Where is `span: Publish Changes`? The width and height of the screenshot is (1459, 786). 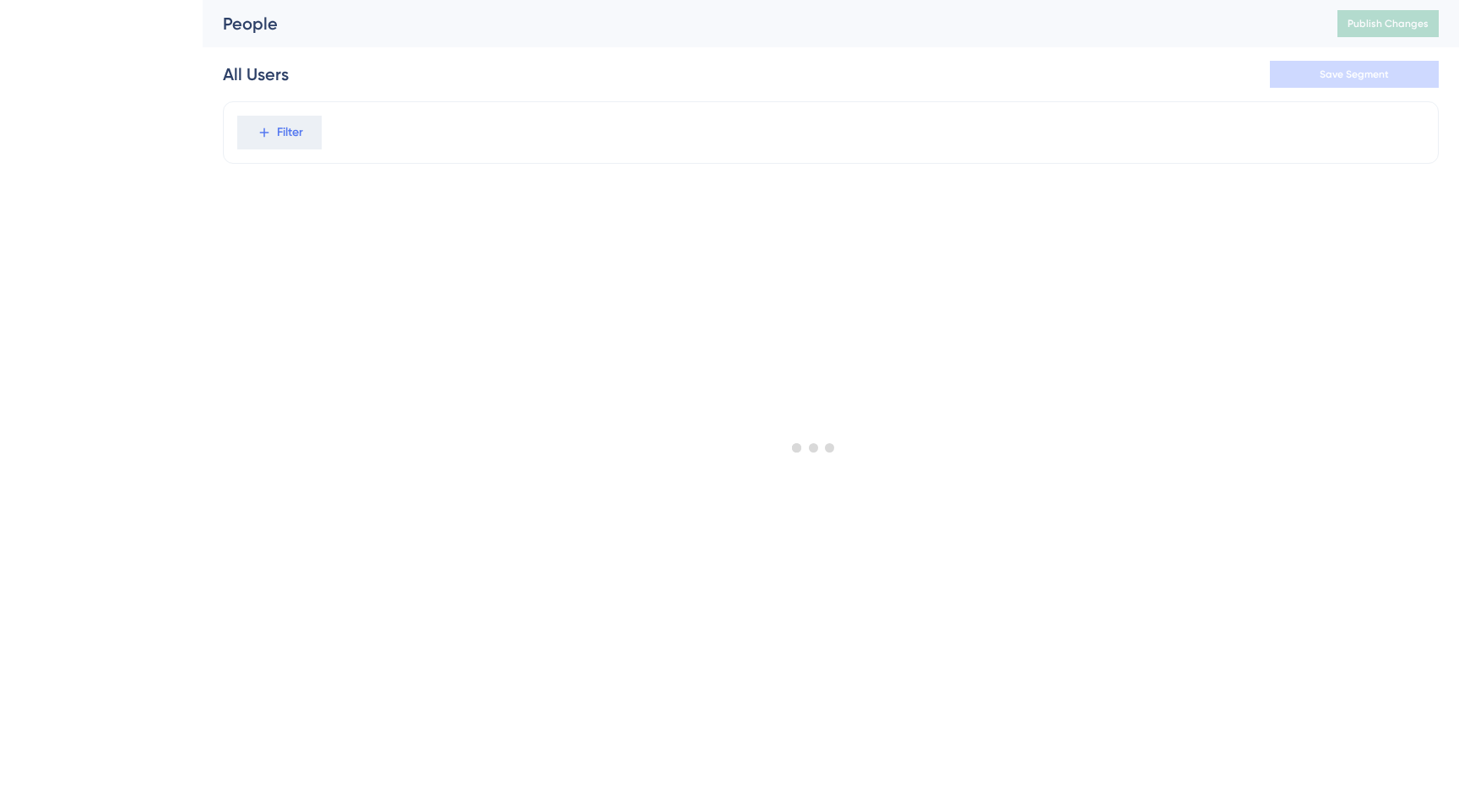
span: Publish Changes is located at coordinates (1388, 24).